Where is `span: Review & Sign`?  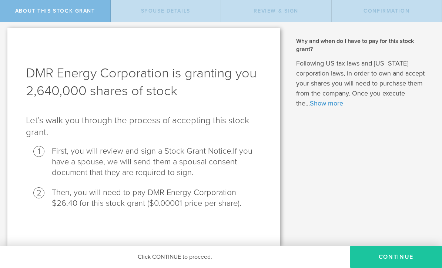 span: Review & Sign is located at coordinates (276, 11).